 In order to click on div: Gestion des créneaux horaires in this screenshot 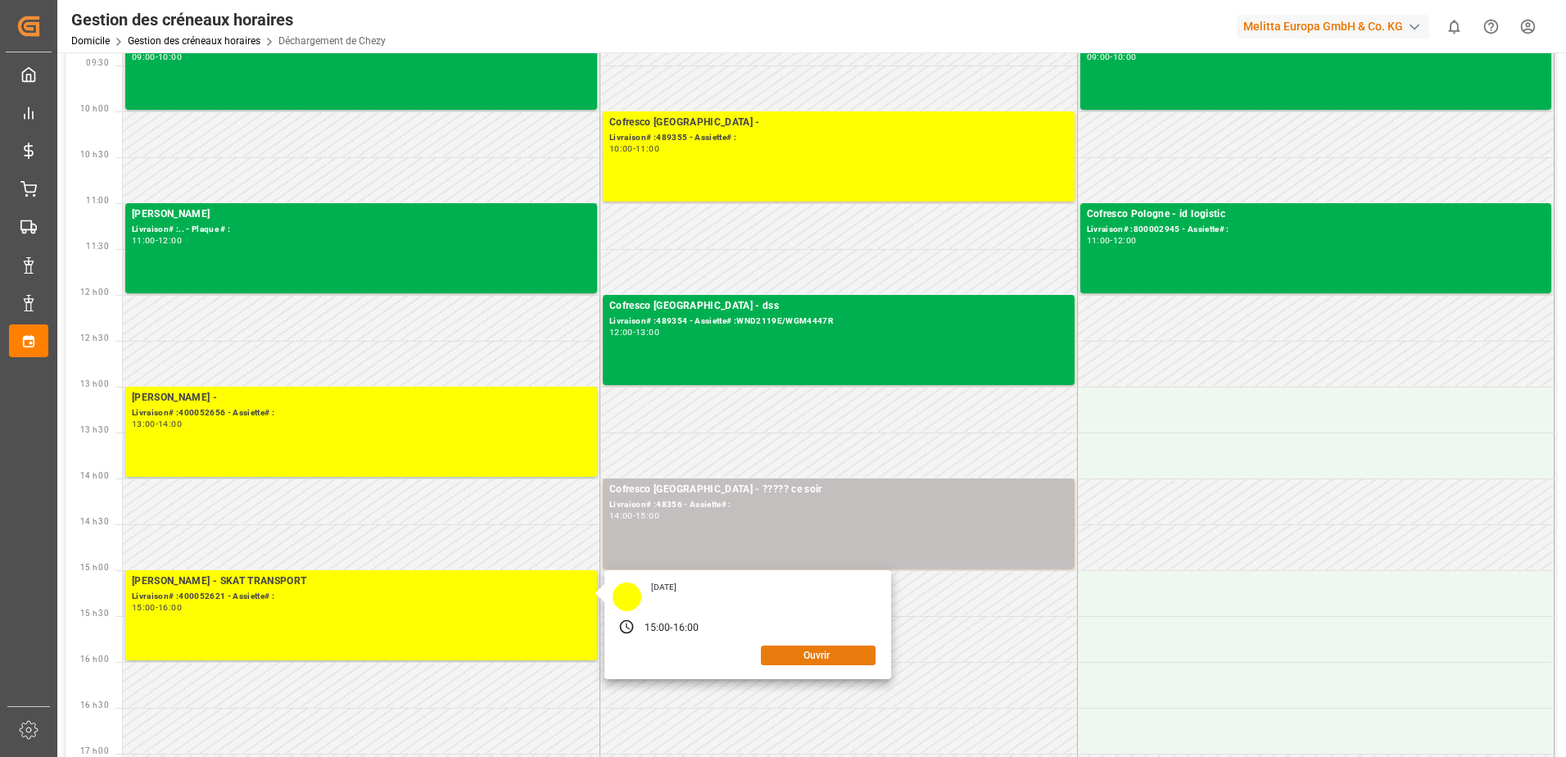, I will do `click(229, 20)`.